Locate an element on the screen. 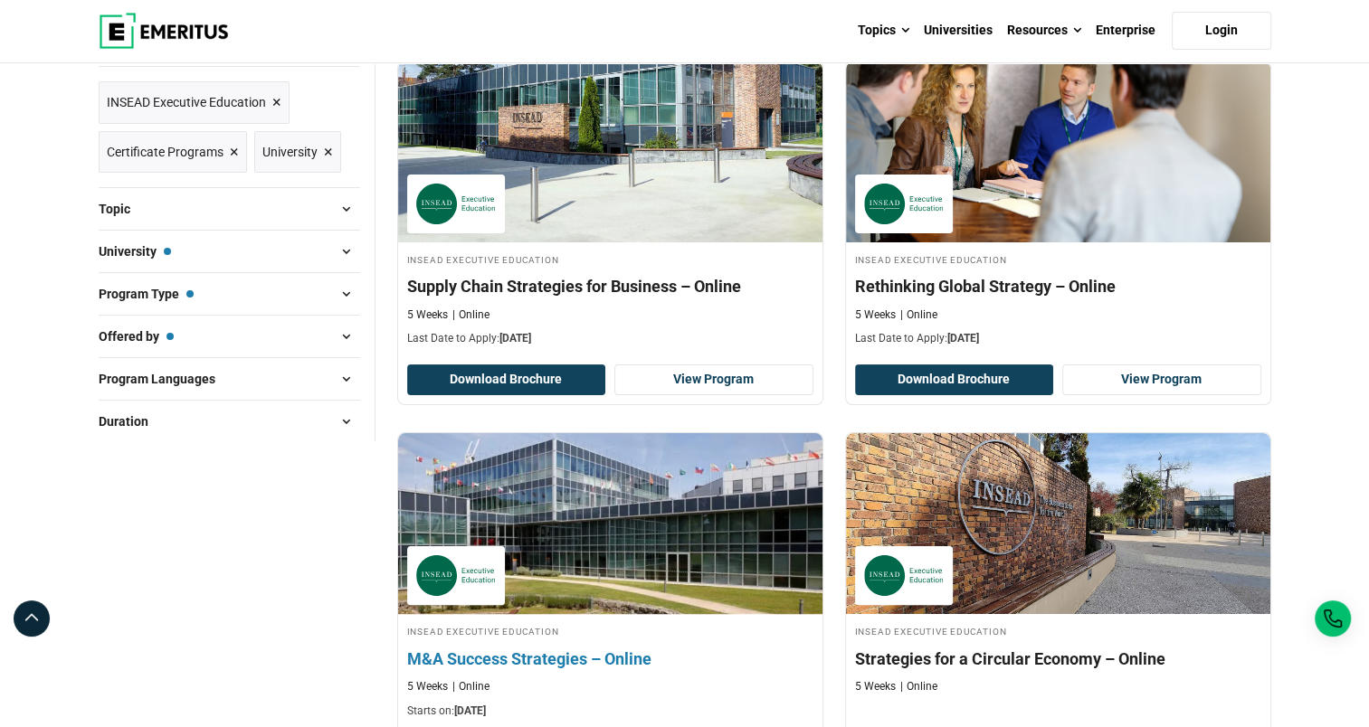 The height and width of the screenshot is (727, 1369). span: Certificate Programs is located at coordinates (165, 152).